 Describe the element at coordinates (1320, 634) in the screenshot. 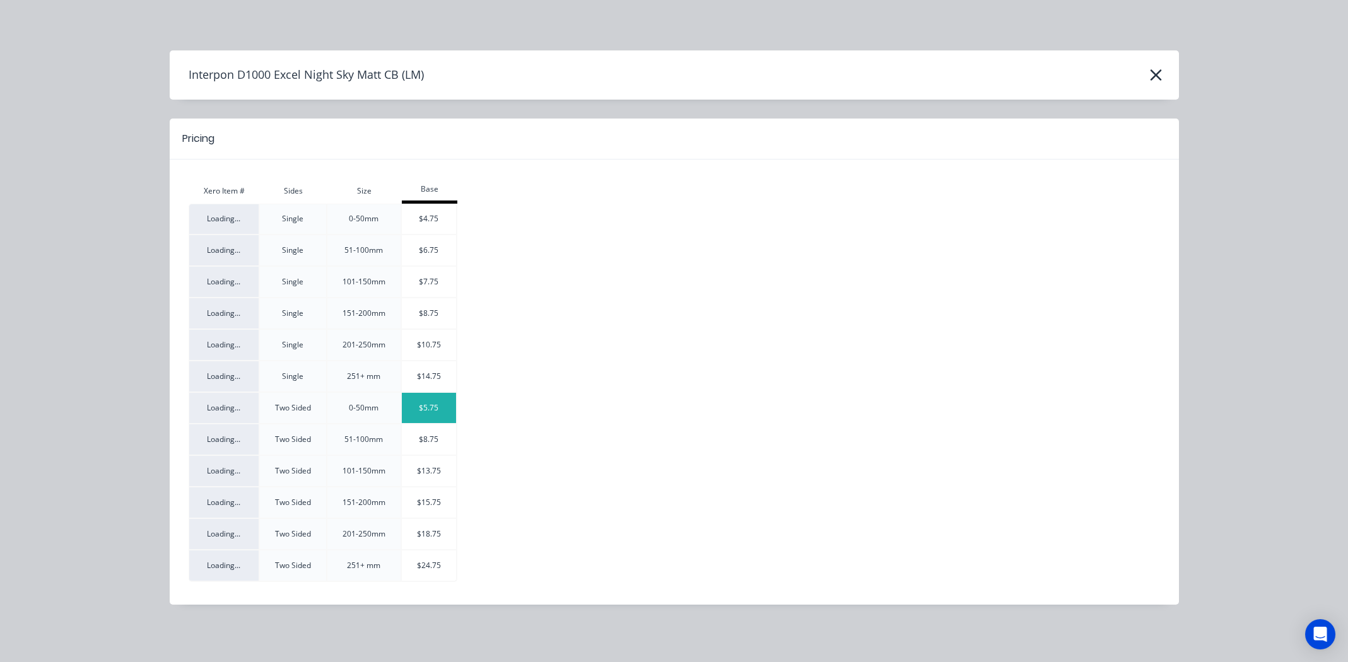

I see `div: Open Intercom Messenger` at that location.